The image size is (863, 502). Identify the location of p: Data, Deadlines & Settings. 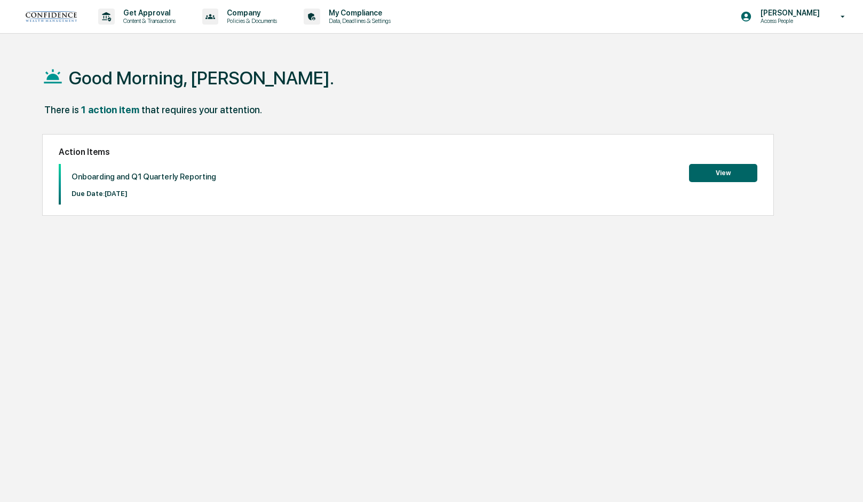
(358, 21).